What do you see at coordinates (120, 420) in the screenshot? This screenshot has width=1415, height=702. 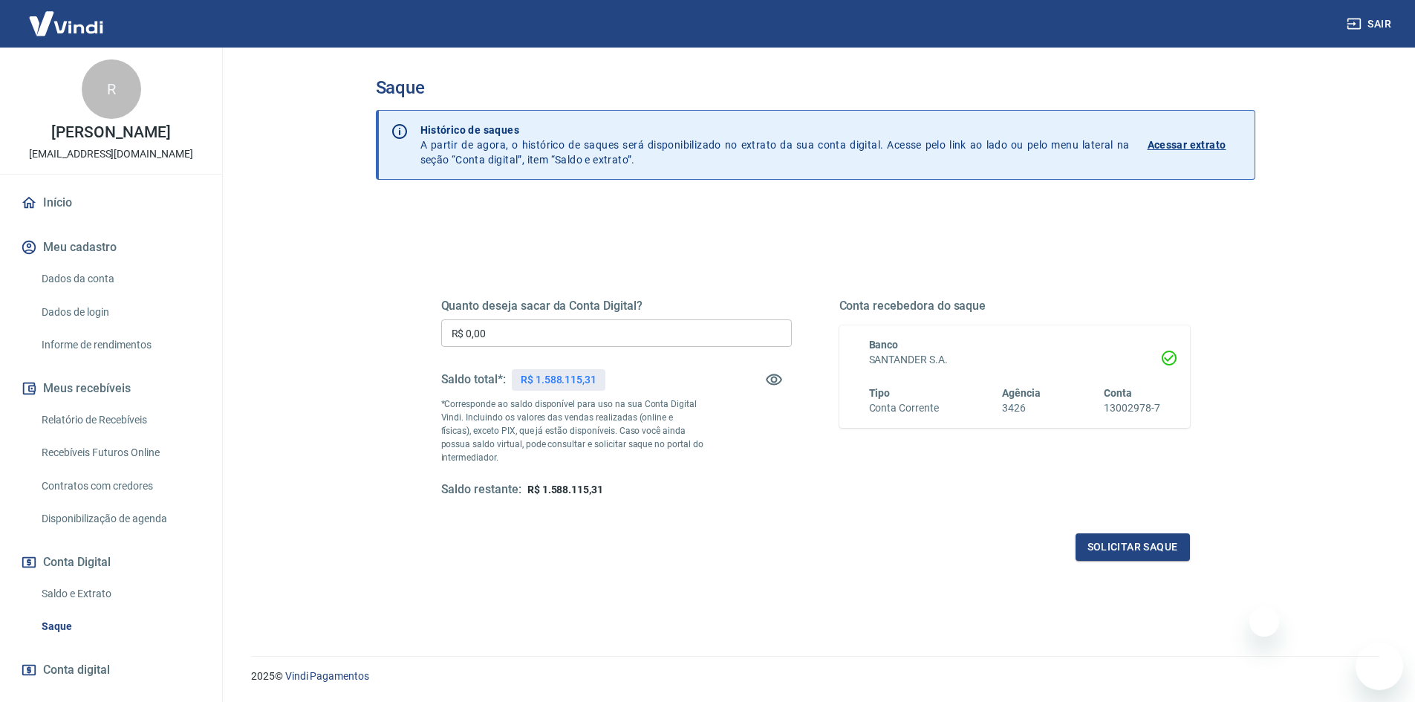 I see `a: Relatório de Recebíveis` at bounding box center [120, 420].